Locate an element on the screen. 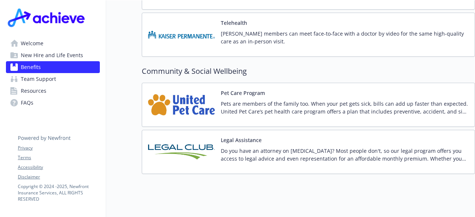  a: Terms is located at coordinates (59, 158).